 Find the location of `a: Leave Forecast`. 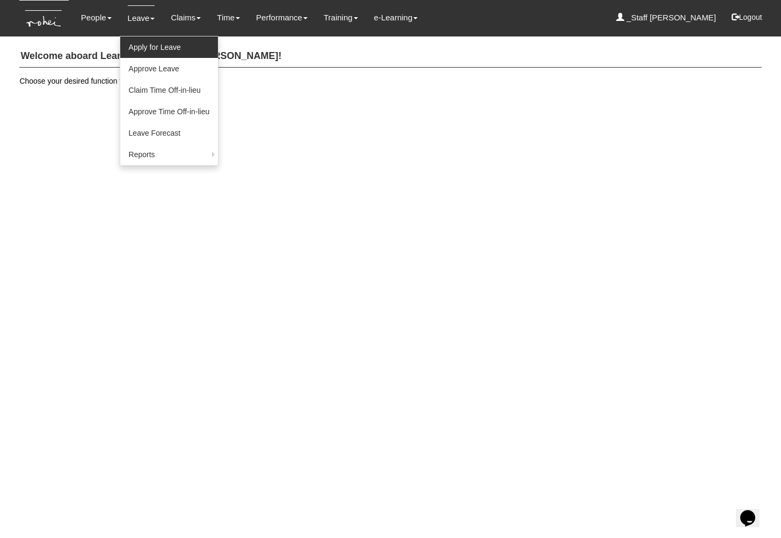

a: Leave Forecast is located at coordinates (169, 133).